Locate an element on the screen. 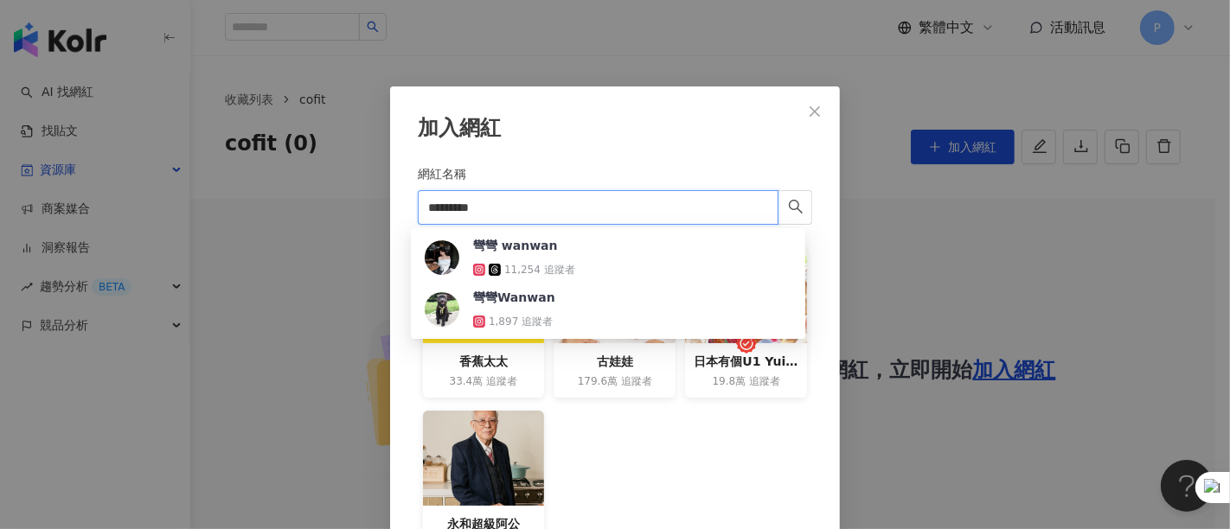  div: 1,897 追蹤者 is located at coordinates (521, 322).